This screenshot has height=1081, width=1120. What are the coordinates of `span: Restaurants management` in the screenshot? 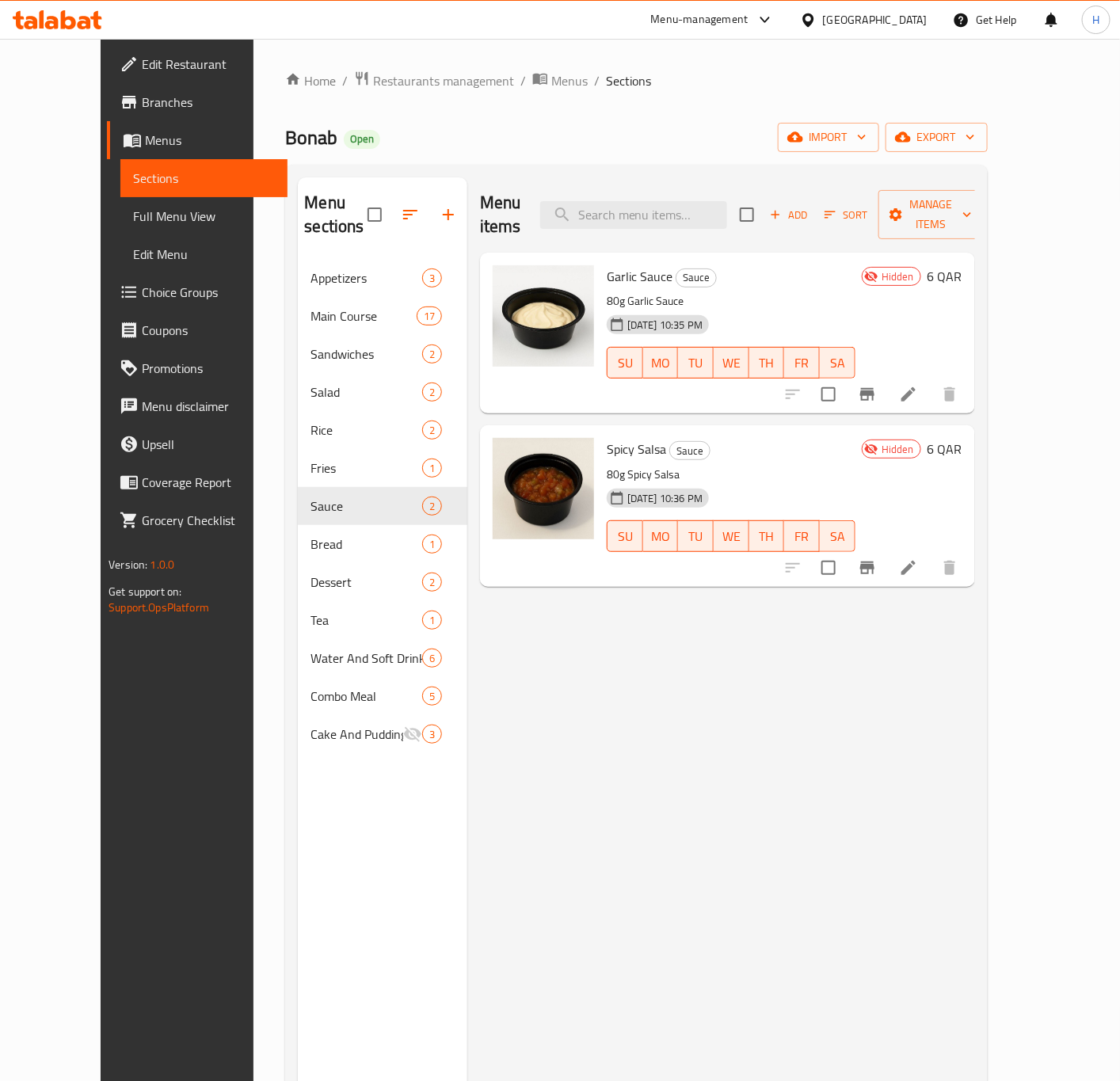 It's located at (444, 81).